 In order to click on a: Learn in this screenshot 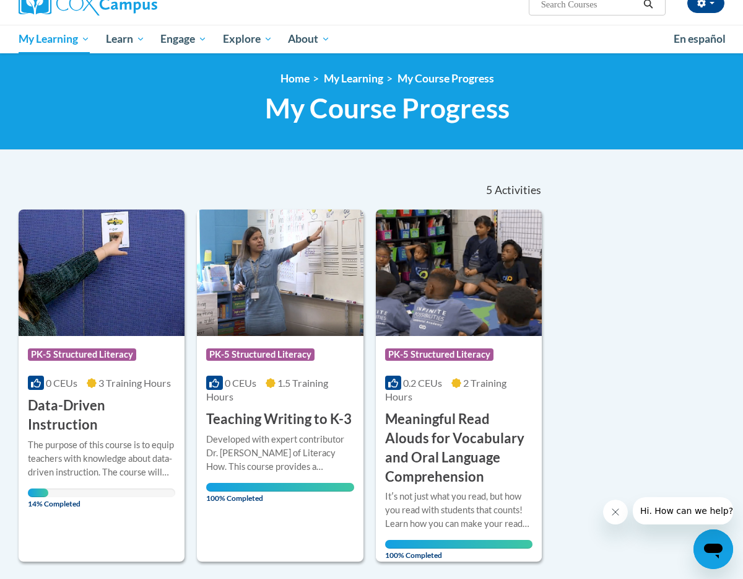, I will do `click(125, 39)`.